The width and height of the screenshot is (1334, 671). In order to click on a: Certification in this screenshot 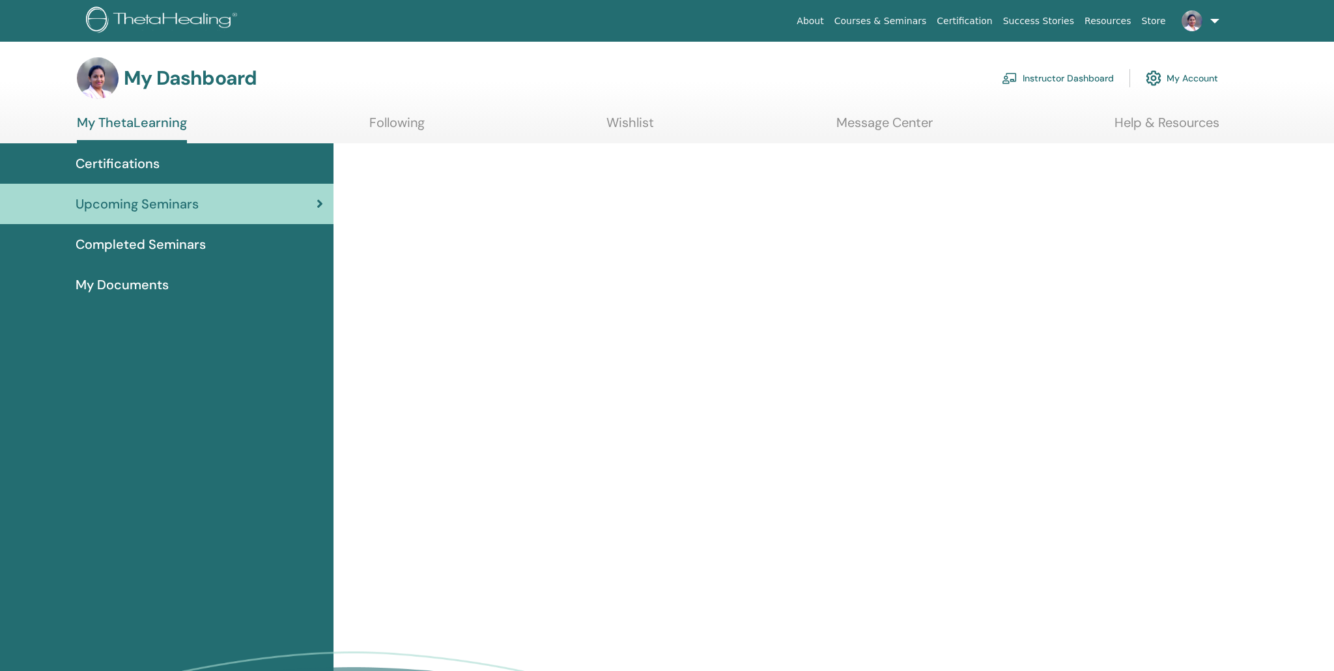, I will do `click(964, 21)`.